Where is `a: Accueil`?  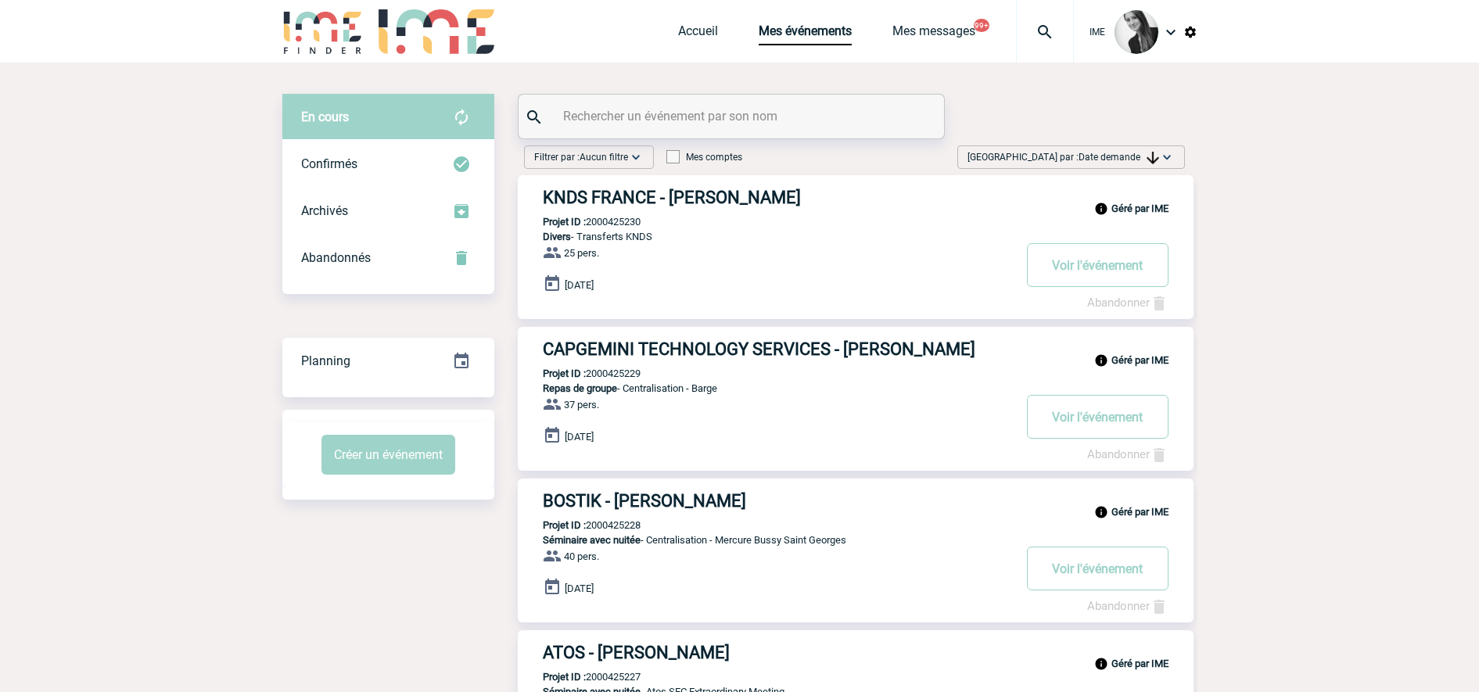
a: Accueil is located at coordinates (698, 34).